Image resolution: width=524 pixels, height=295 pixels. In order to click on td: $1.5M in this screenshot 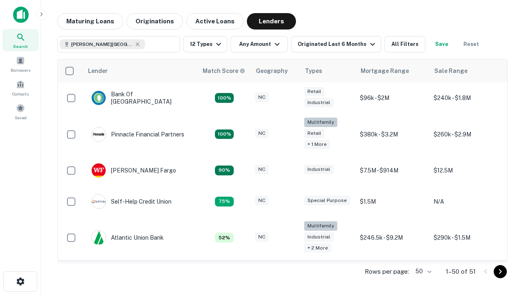, I will do `click(393, 201)`.